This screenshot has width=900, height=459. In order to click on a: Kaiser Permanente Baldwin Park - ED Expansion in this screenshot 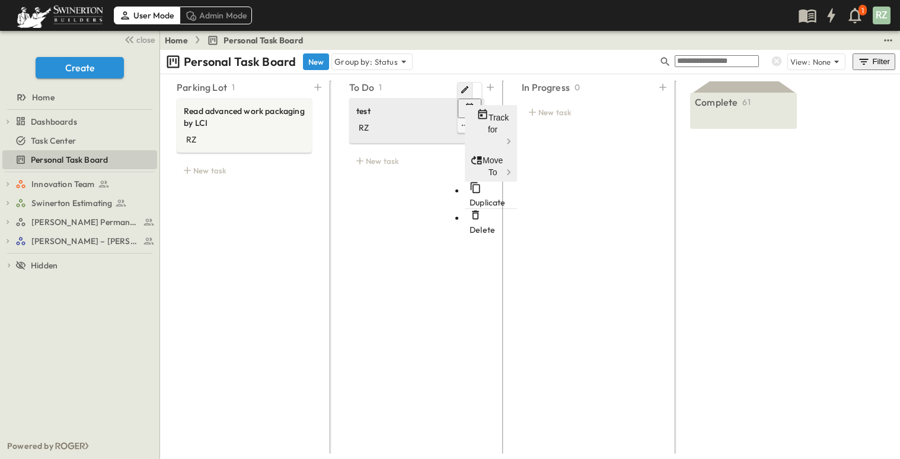, I will do `click(85, 222)`.